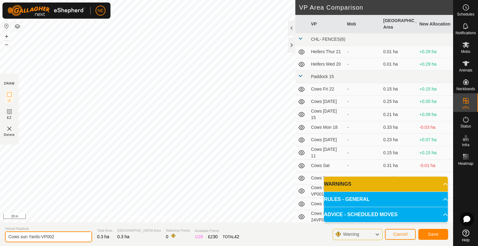 Image resolution: width=478 pixels, height=246 pixels. I want to click on span: NE, so click(100, 11).